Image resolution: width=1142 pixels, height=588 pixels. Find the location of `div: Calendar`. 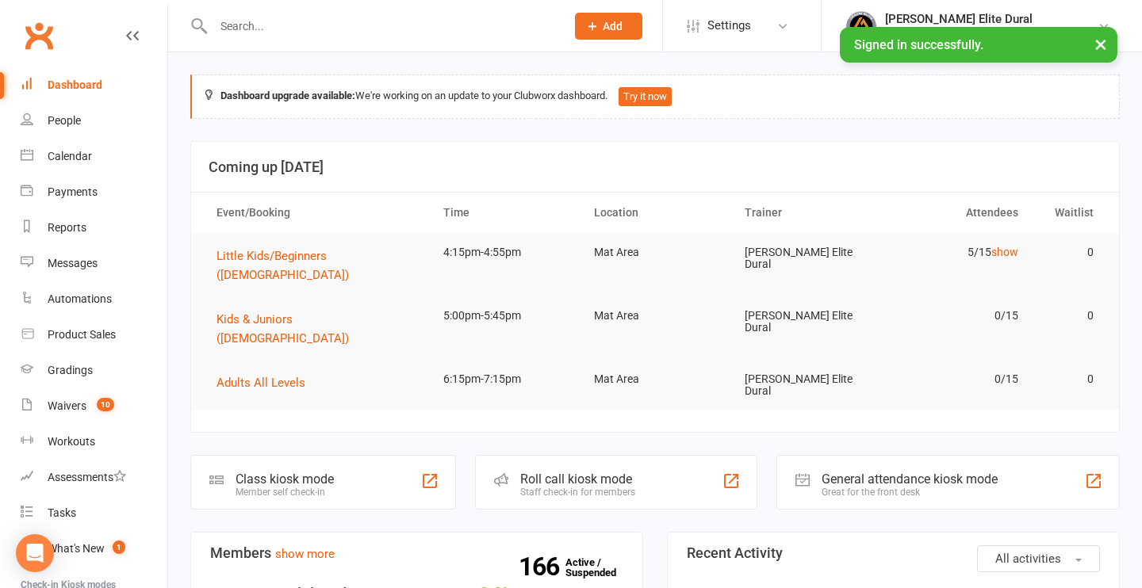

div: Calendar is located at coordinates (70, 156).